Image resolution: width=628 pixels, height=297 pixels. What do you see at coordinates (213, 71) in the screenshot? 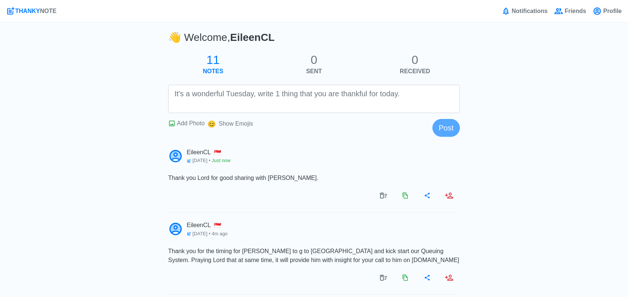
I see `p: NOTES` at bounding box center [213, 71].